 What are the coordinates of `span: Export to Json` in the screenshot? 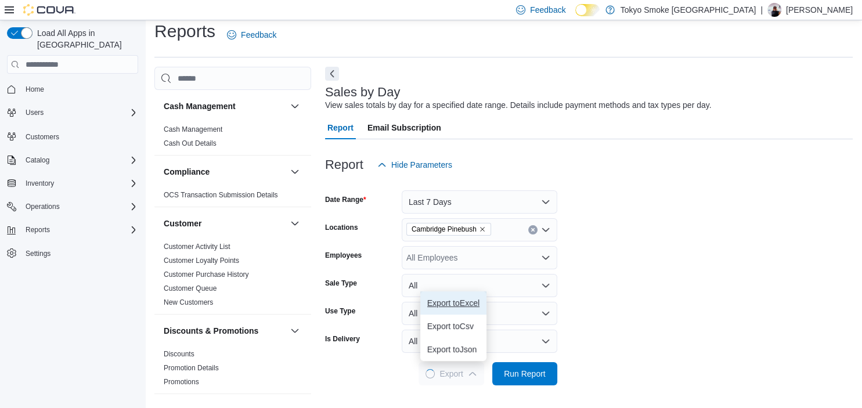 It's located at (453, 349).